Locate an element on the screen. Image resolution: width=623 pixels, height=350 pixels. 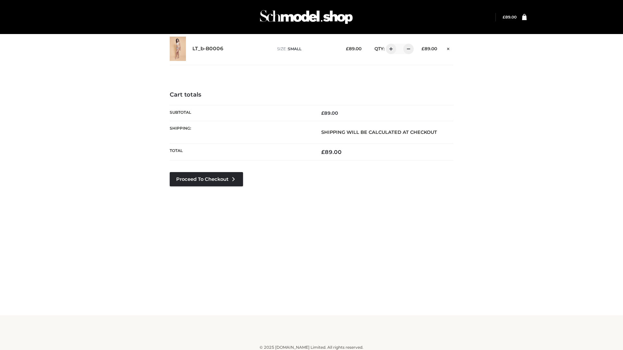
a: LT_b-B0006 is located at coordinates (208, 49).